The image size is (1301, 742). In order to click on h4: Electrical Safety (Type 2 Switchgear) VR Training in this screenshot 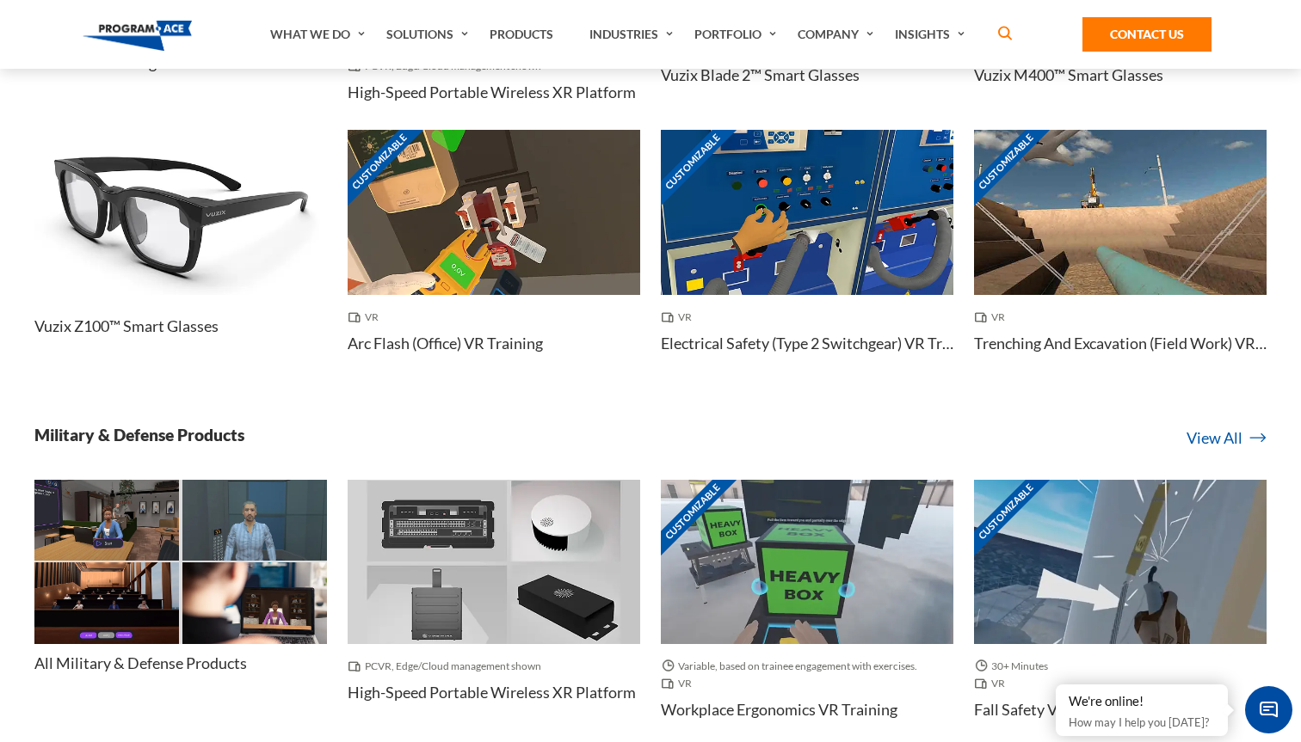, I will do `click(807, 343)`.